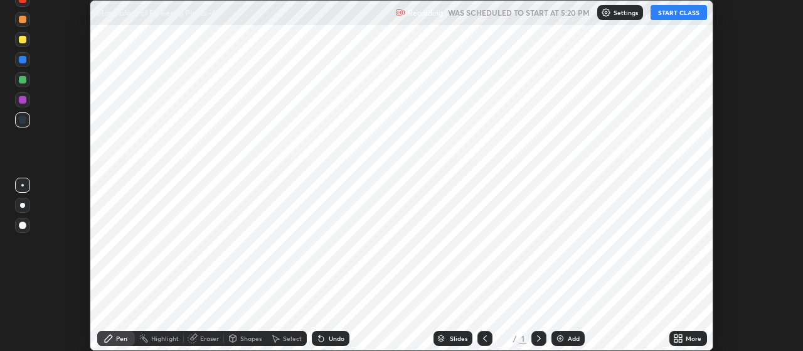  I want to click on p: Settings, so click(625, 13).